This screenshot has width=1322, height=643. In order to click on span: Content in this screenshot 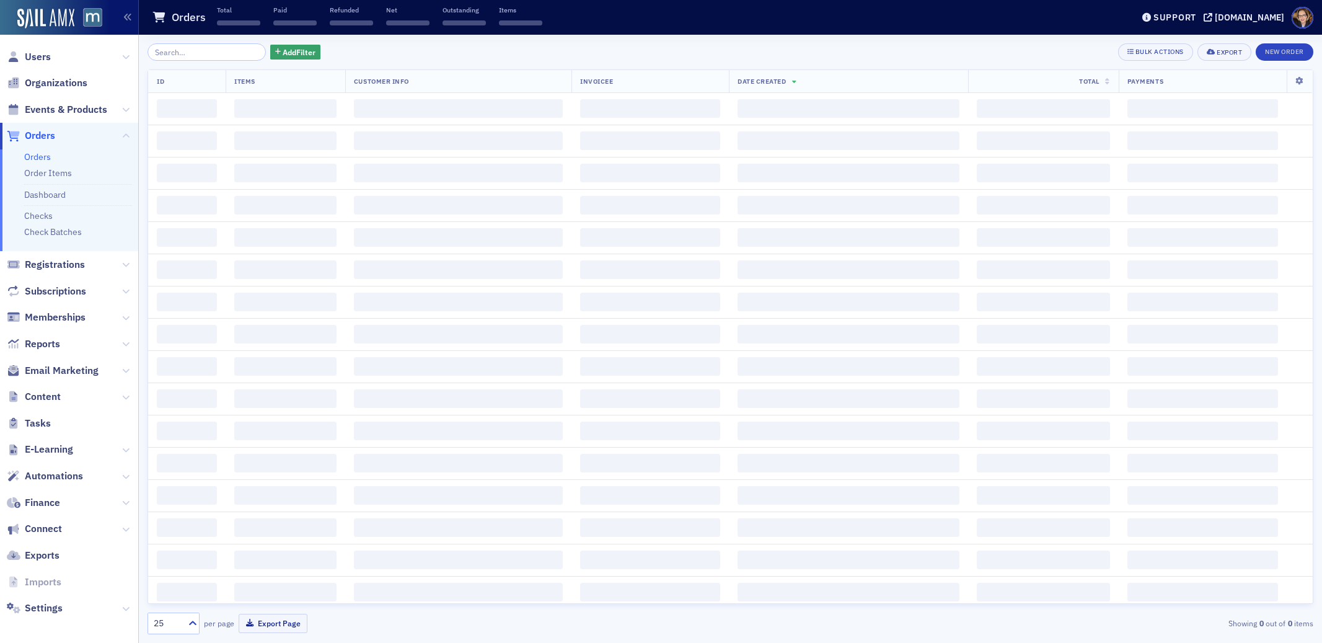, I will do `click(43, 397)`.